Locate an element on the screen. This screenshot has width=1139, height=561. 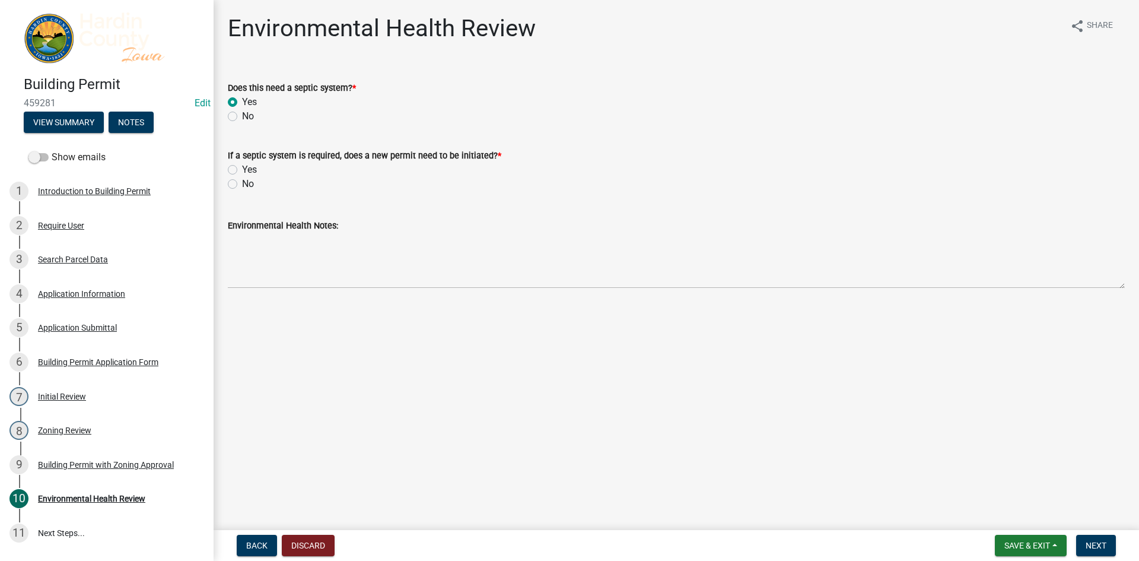
h1: Environmental Health Review is located at coordinates (382, 28).